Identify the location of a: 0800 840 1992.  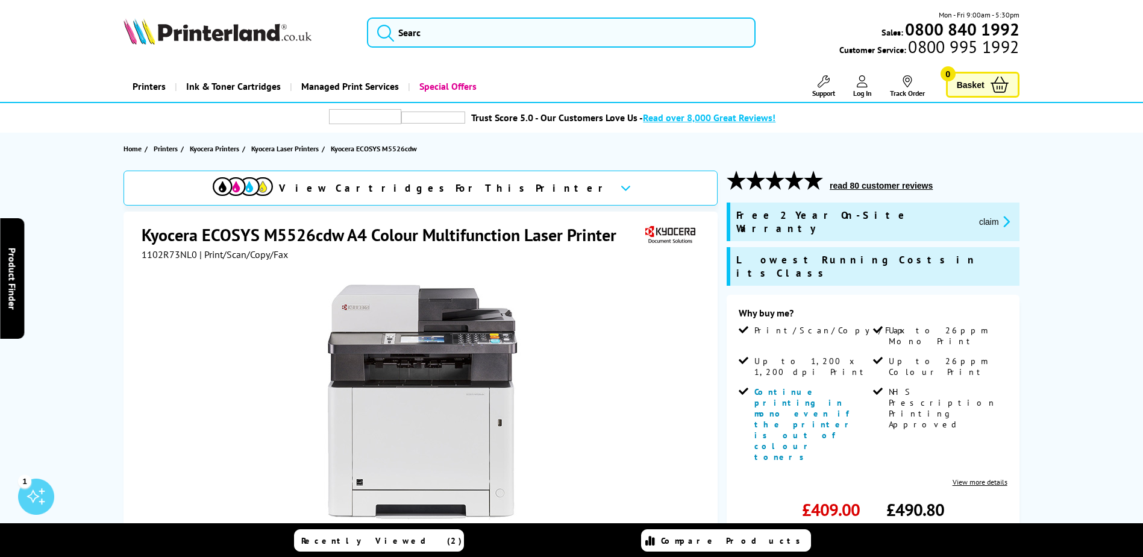
(961, 29).